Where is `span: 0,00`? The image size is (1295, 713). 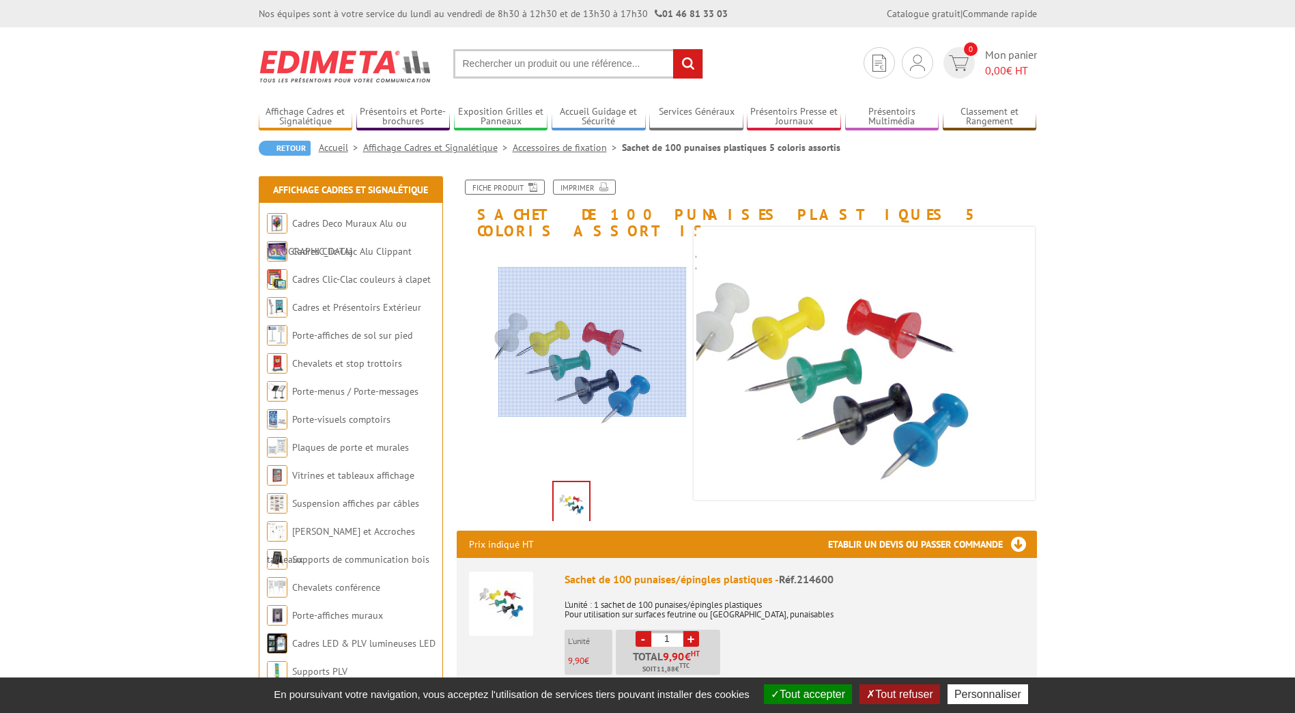
span: 0,00 is located at coordinates (995, 70).